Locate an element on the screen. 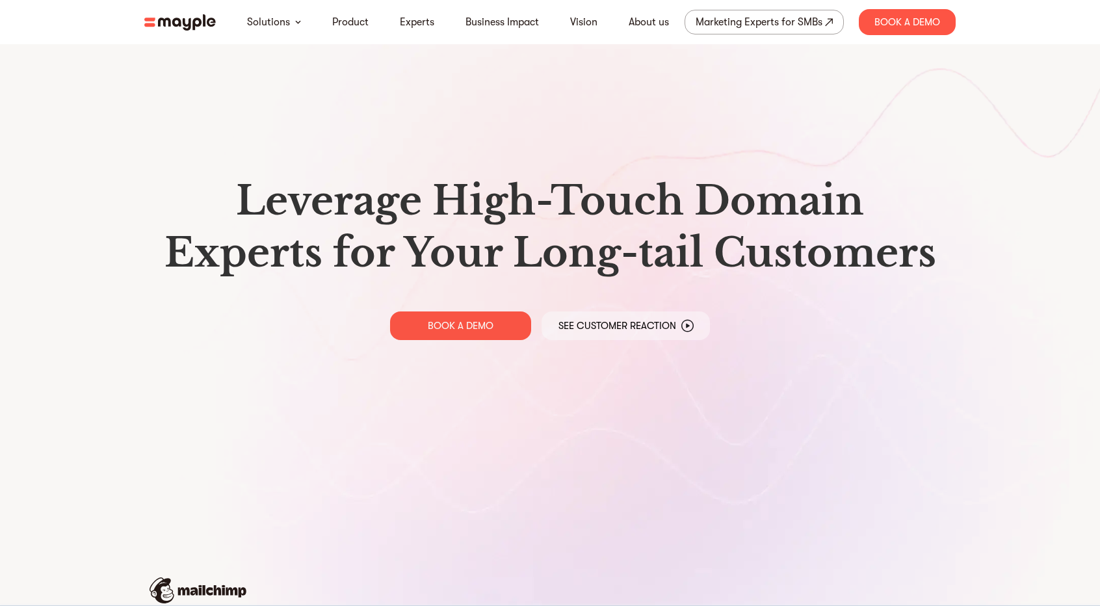  img: arrow-down is located at coordinates (298, 22).